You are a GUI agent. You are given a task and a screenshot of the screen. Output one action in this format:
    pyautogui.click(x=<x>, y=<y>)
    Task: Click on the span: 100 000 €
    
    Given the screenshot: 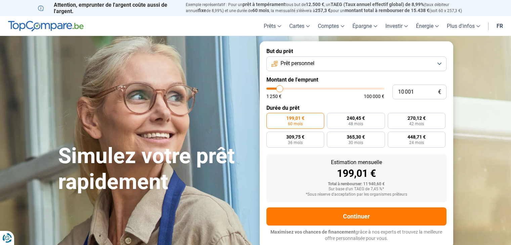 What is the action you would take?
    pyautogui.click(x=374, y=96)
    